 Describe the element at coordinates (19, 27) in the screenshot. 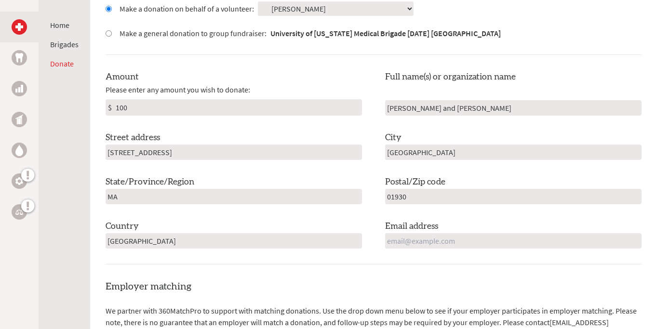

I see `img: Medical` at that location.